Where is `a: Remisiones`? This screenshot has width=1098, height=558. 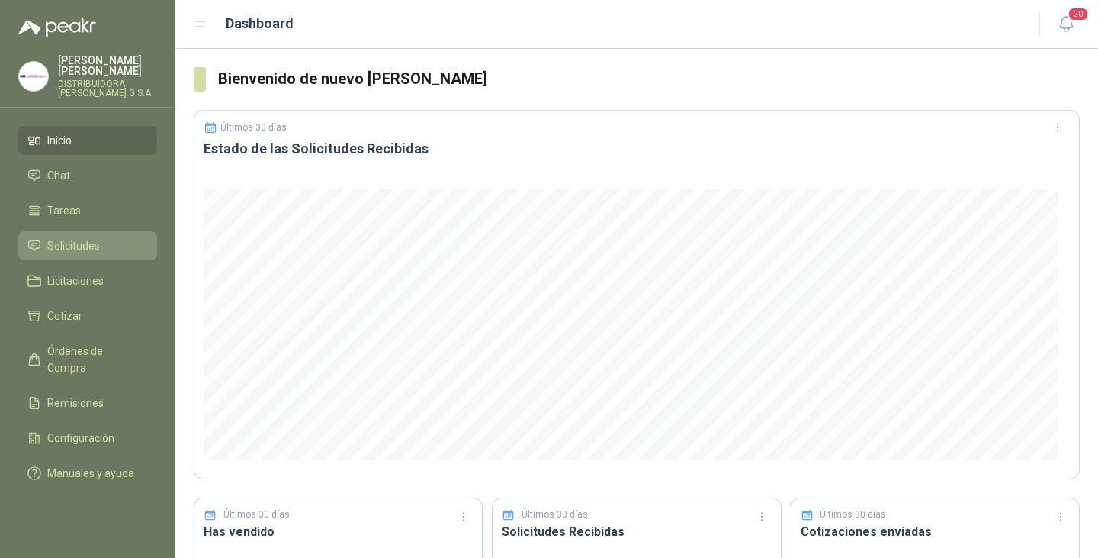 a: Remisiones is located at coordinates (88, 403).